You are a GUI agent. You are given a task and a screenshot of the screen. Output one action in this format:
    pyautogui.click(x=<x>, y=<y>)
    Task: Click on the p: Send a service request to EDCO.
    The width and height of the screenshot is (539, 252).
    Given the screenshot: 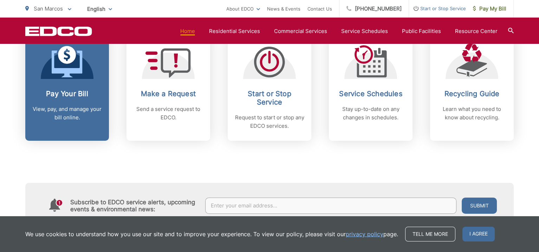 What is the action you would take?
    pyautogui.click(x=168, y=113)
    